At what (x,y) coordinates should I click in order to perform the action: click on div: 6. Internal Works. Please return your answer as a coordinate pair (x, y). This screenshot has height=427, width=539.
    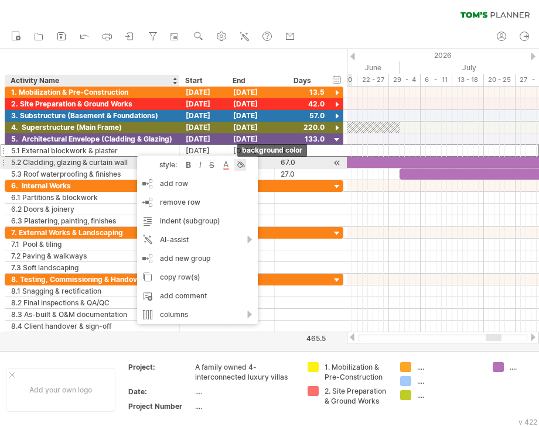
    Looking at the image, I should click on (92, 186).